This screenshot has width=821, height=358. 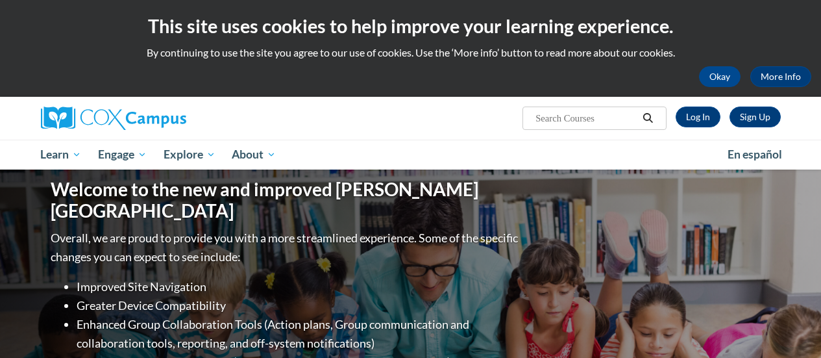 What do you see at coordinates (189, 154) in the screenshot?
I see `span: Explore` at bounding box center [189, 154].